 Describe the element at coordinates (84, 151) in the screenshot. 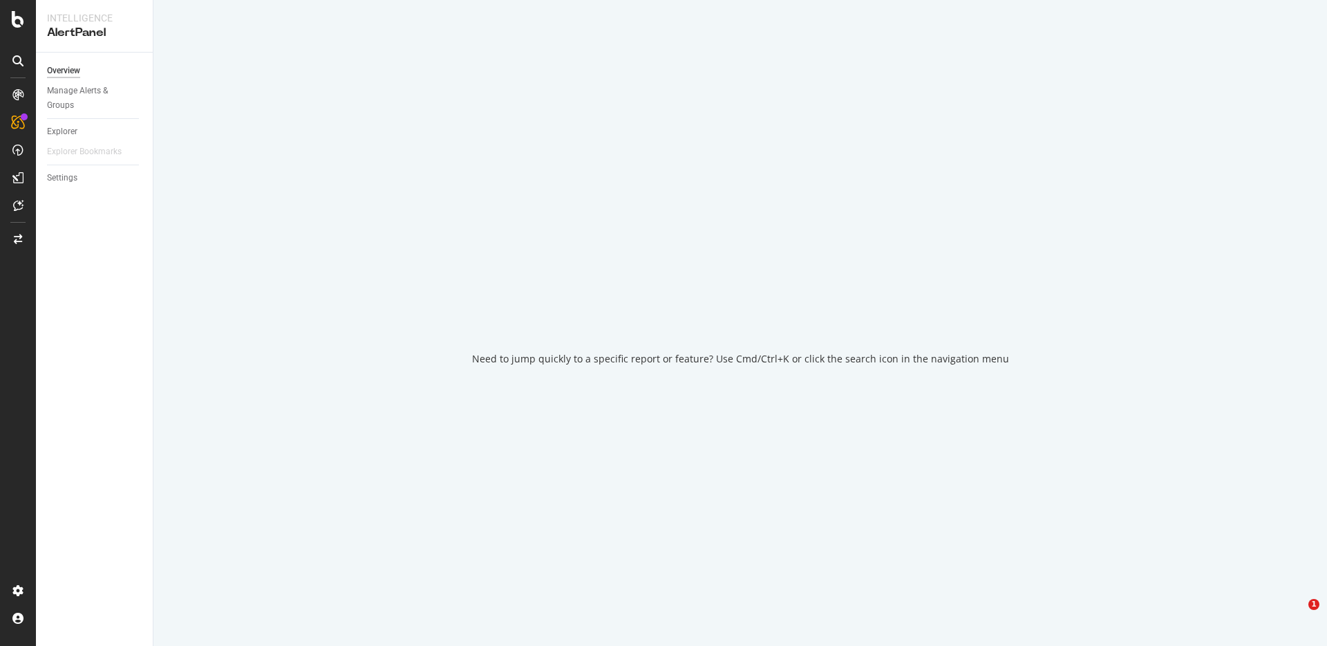

I see `div: Explorer Bookmarks` at that location.